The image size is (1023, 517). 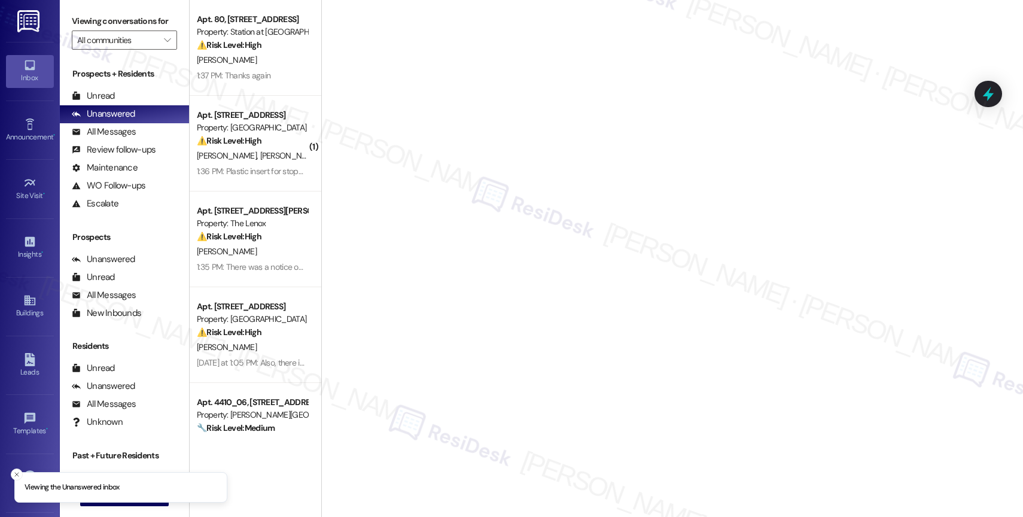 I want to click on input: All communities, so click(x=117, y=40).